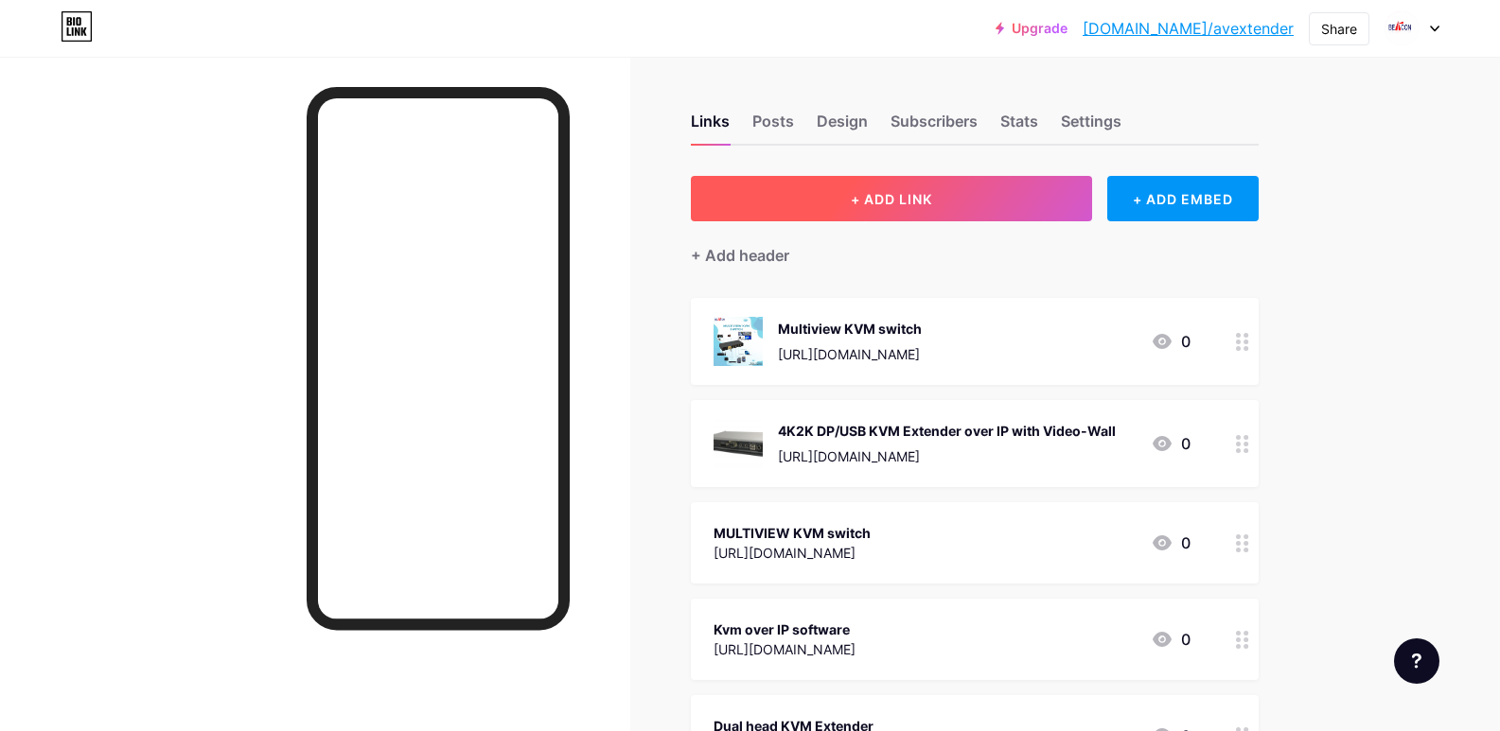 The image size is (1500, 731). I want to click on div: Posts, so click(773, 127).